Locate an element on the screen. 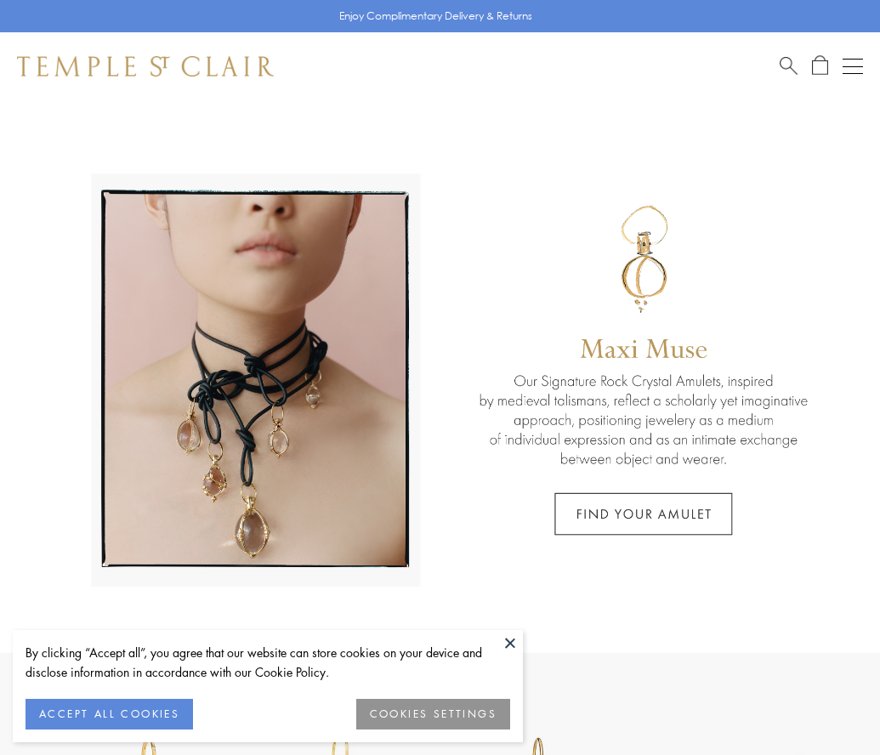 The height and width of the screenshot is (755, 880). button: ACCEPT ALL COOKIES is located at coordinates (109, 715).